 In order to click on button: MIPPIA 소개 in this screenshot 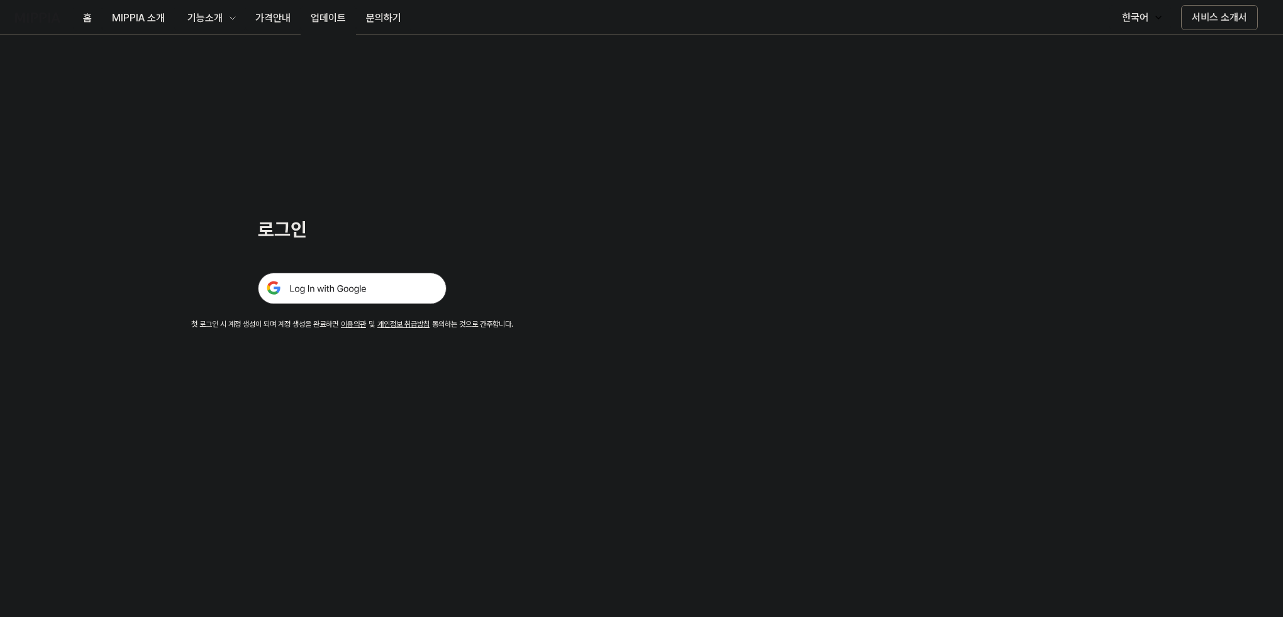, I will do `click(138, 18)`.